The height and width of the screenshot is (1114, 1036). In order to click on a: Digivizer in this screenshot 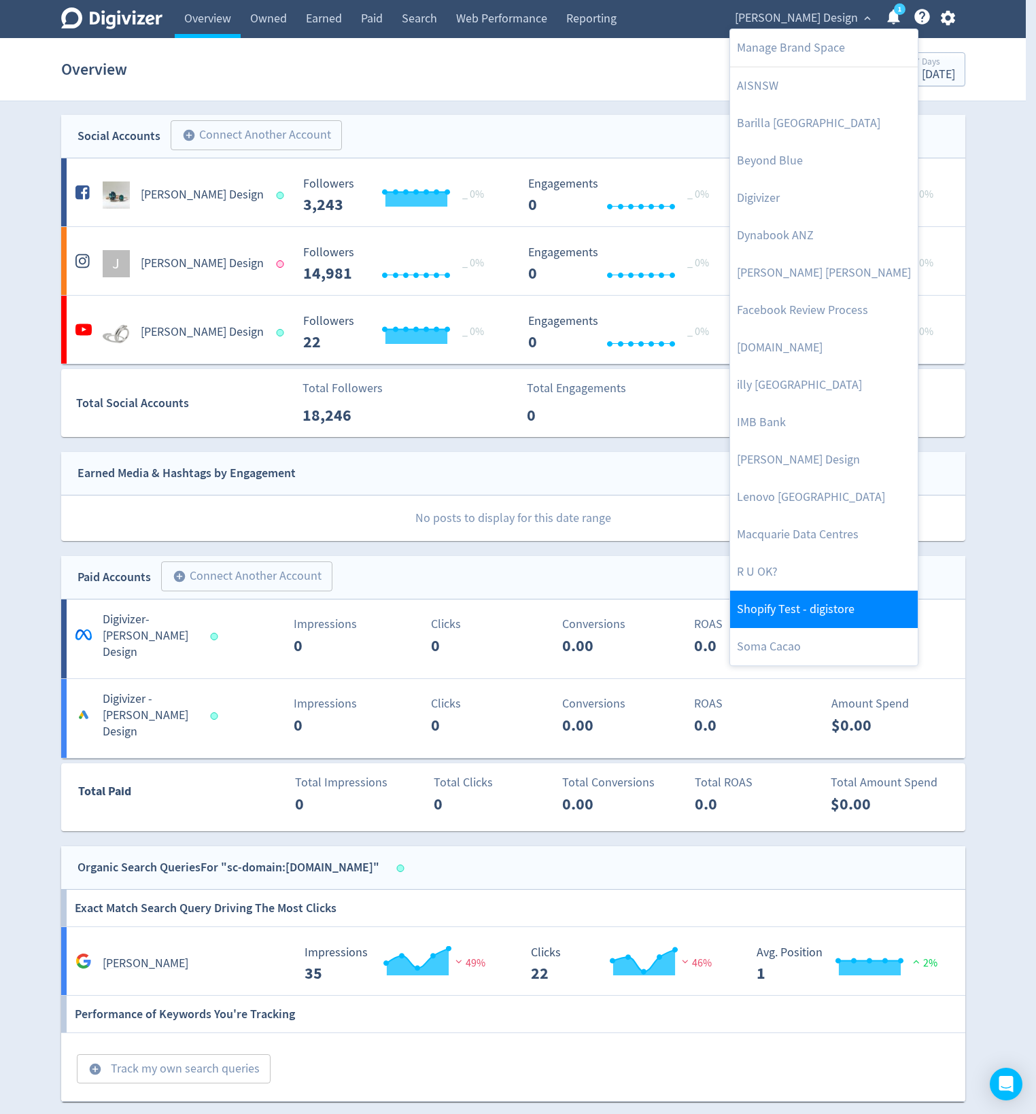, I will do `click(824, 198)`.